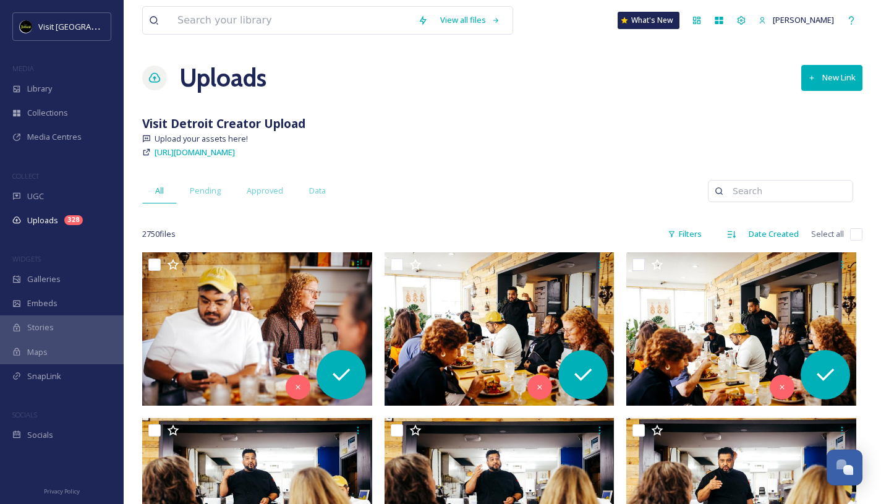 The height and width of the screenshot is (504, 881). What do you see at coordinates (257, 329) in the screenshot?
I see `img: ext_1758240480.221779_klockoco@gmail.com-IMG_8233.jpg` at bounding box center [257, 329].